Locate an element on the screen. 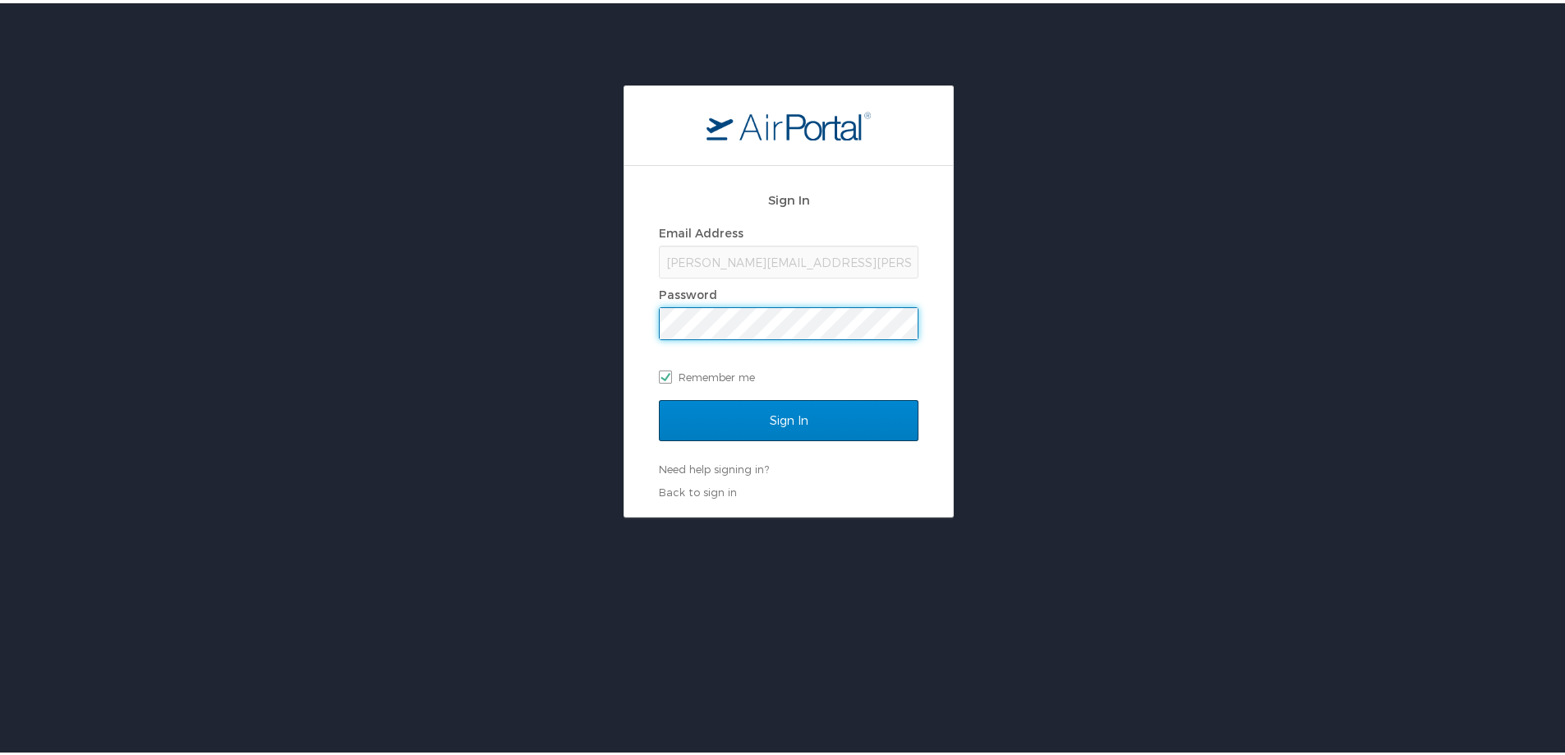  a: Need help signing in? is located at coordinates (714, 466).